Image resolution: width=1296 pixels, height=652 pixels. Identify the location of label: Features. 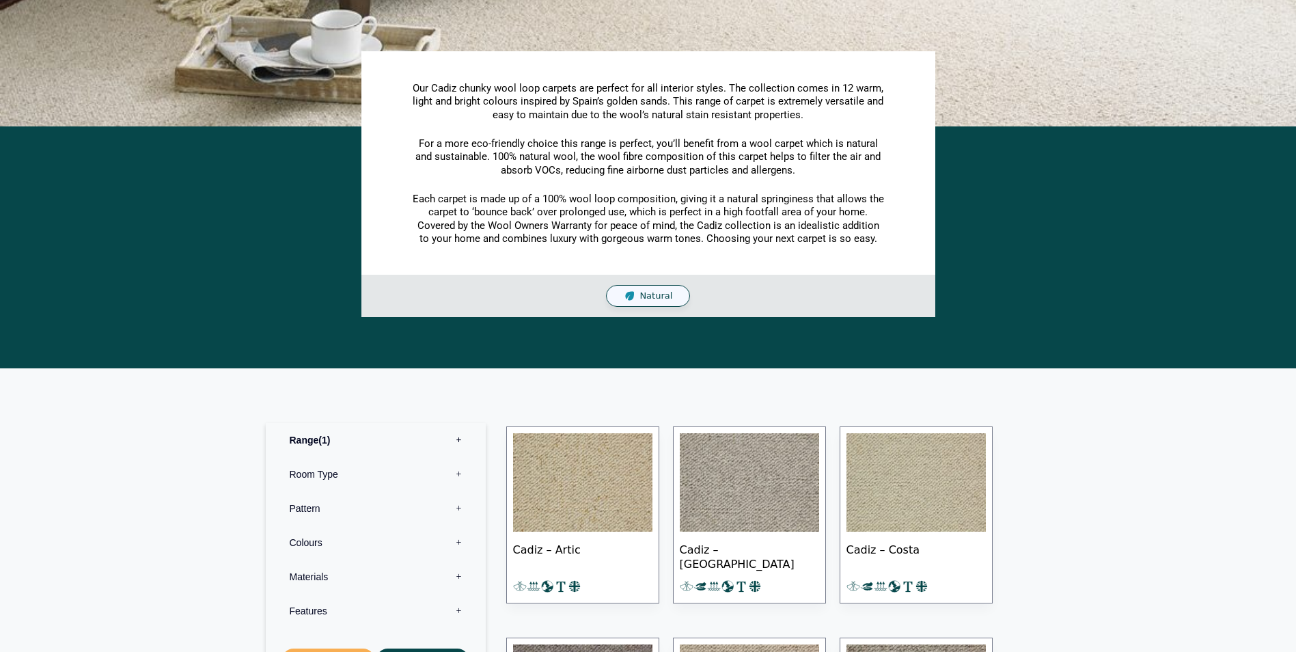
(376, 611).